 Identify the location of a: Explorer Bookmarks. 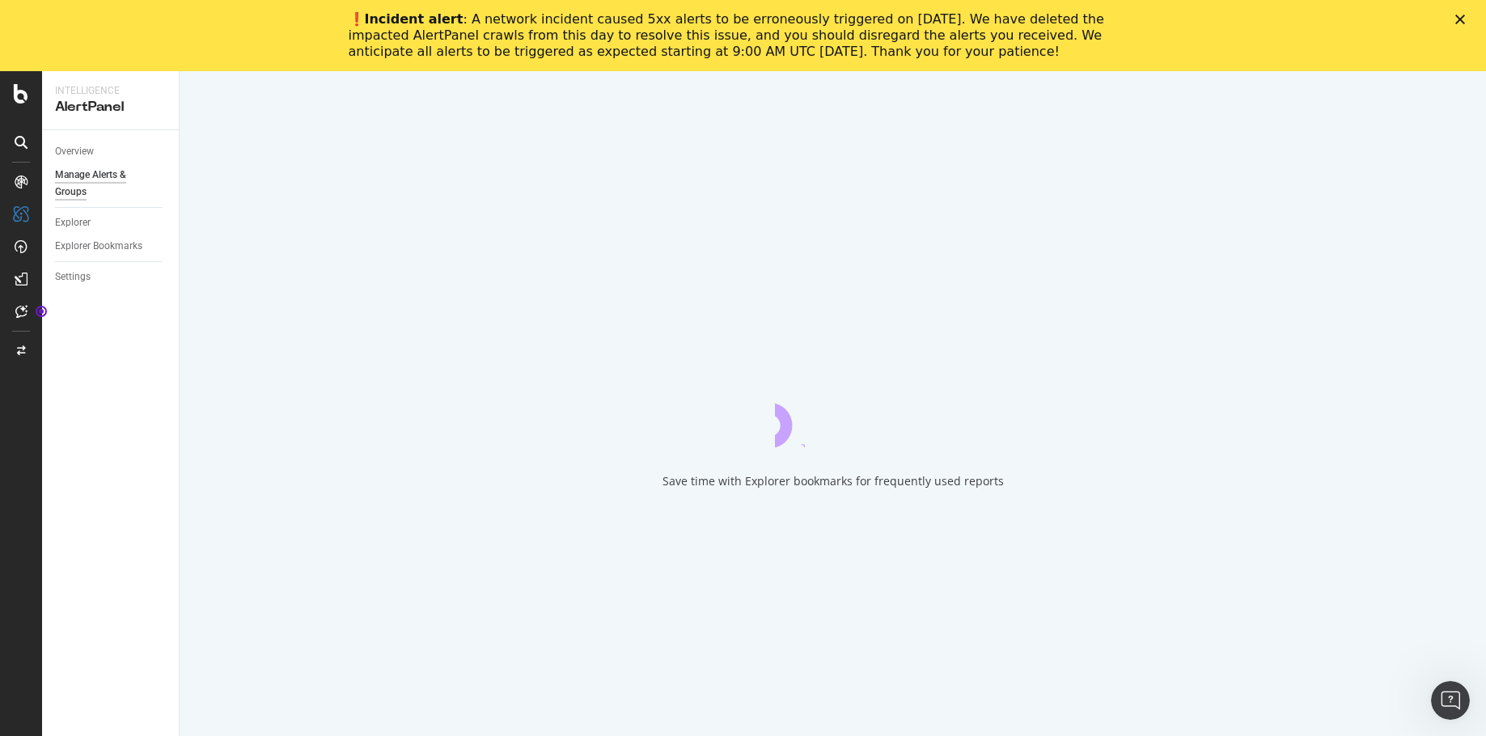
(111, 246).